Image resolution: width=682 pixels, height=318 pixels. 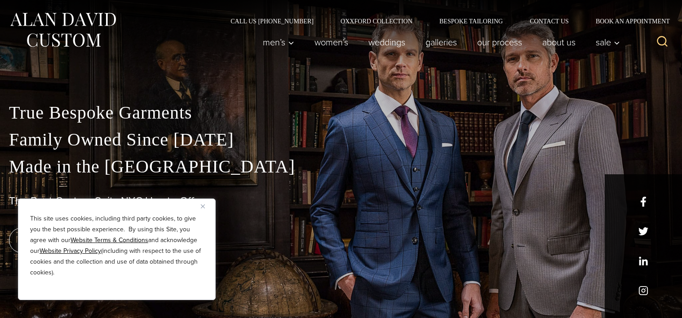 What do you see at coordinates (445, 21) in the screenshot?
I see `nav: Secondary Navigation` at bounding box center [445, 21].